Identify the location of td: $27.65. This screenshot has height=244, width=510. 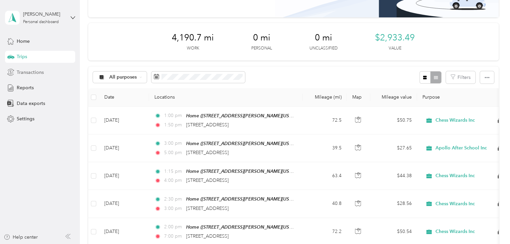
(394, 148).